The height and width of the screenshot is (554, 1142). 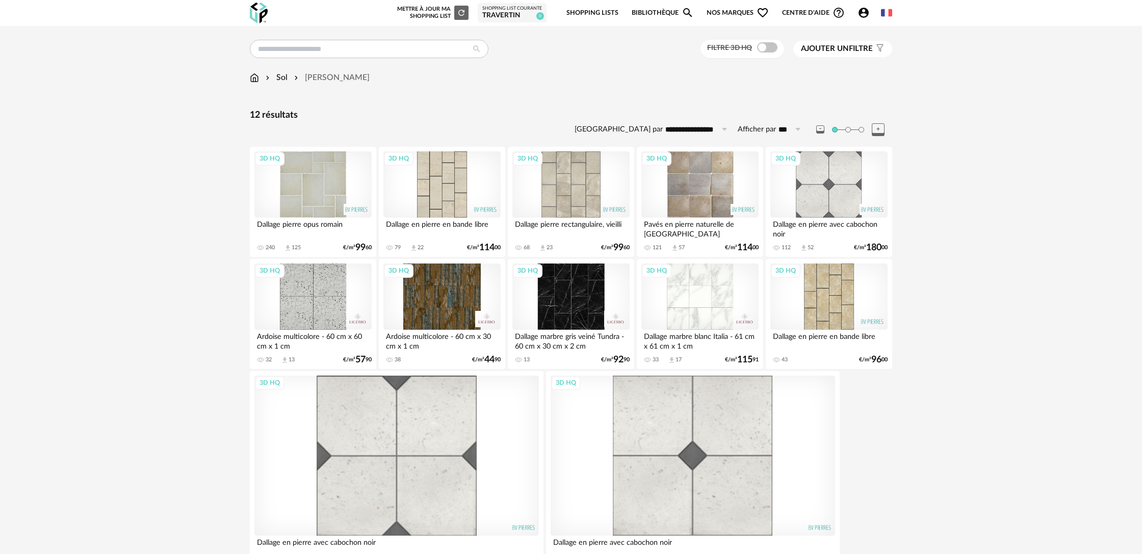 What do you see at coordinates (432, 13) in the screenshot?
I see `div: Mettre à jour ma Shopping List` at bounding box center [432, 13].